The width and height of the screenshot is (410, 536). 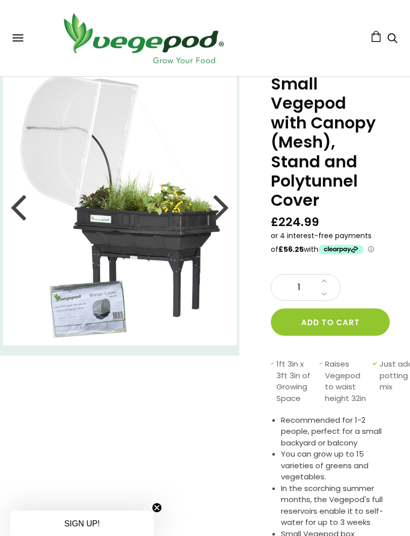 What do you see at coordinates (82, 523) in the screenshot?
I see `div: SIGN UP!Close teaser` at bounding box center [82, 523].